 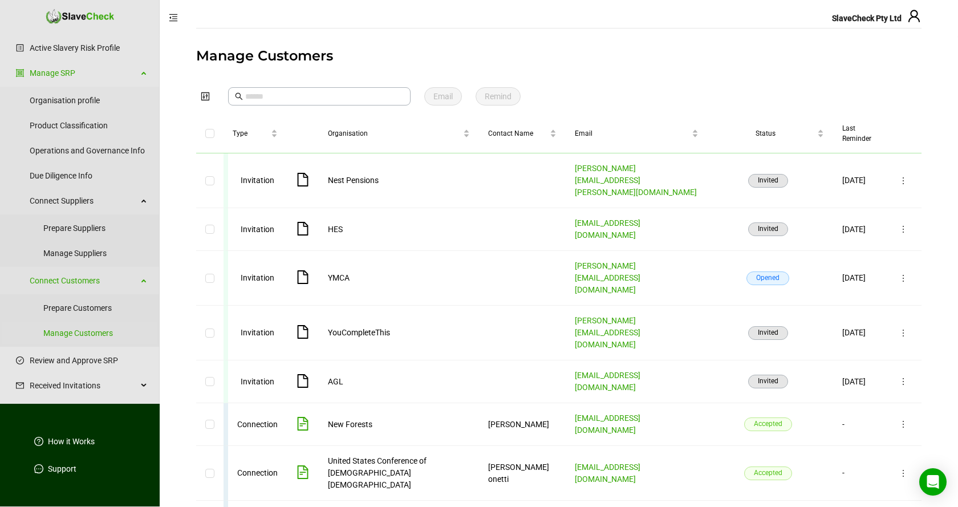 What do you see at coordinates (173, 18) in the screenshot?
I see `span: menu-fold` at bounding box center [173, 18].